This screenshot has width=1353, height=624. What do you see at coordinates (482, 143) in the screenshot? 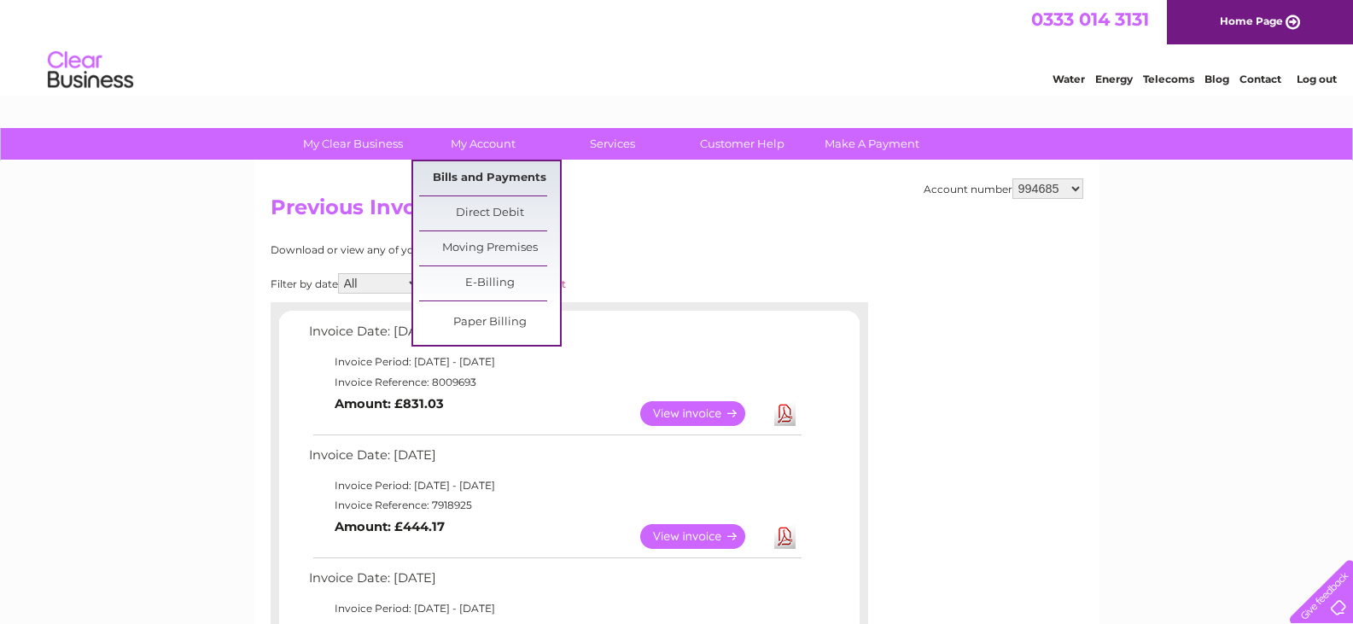
I see `a: My Account` at bounding box center [482, 143].